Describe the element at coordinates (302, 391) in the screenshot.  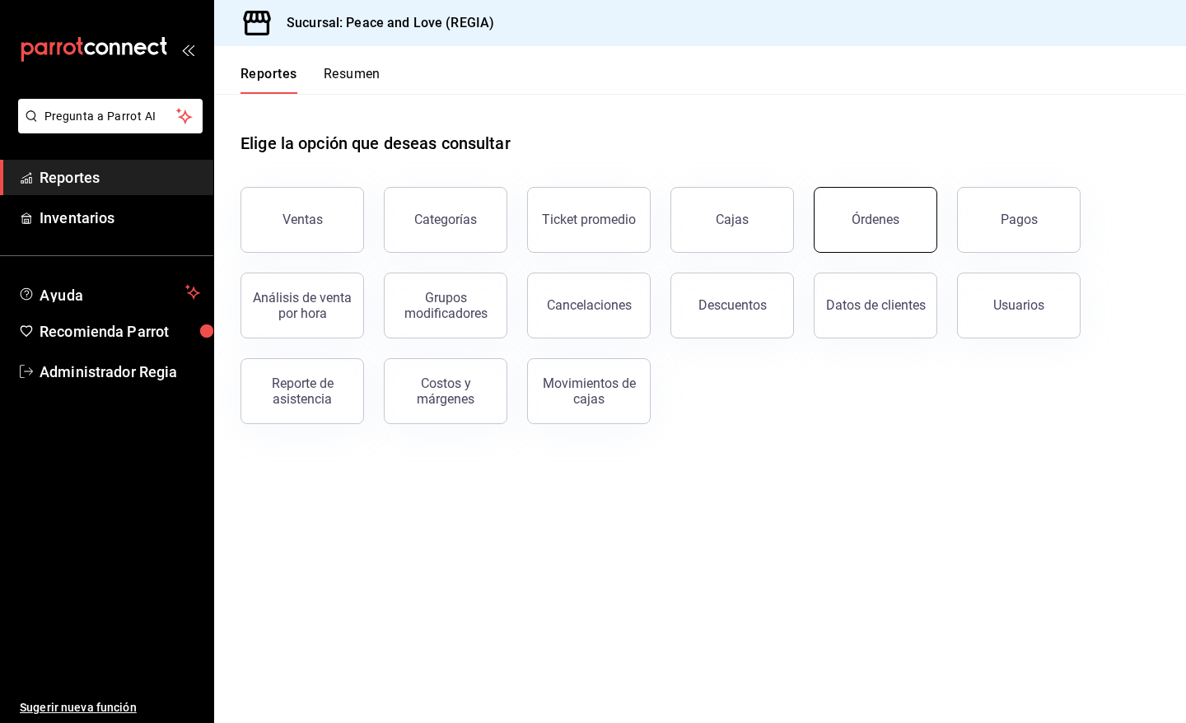
I see `button: Reporte de asistencia` at that location.